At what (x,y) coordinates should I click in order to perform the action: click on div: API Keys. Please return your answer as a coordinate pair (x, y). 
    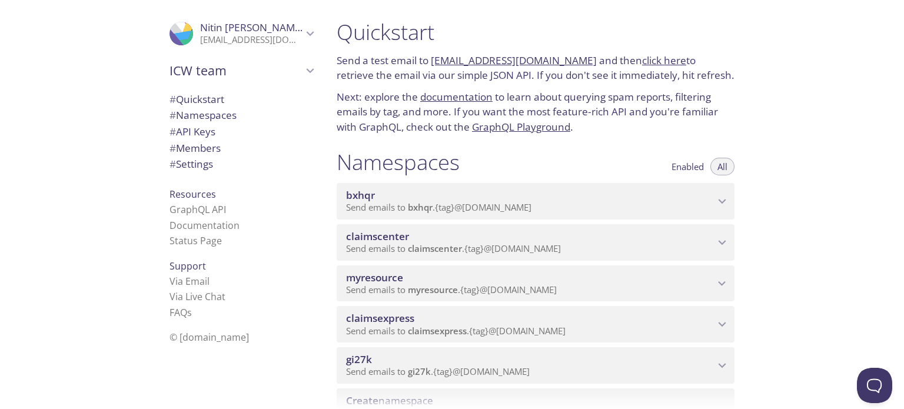
    Looking at the image, I should click on (241, 132).